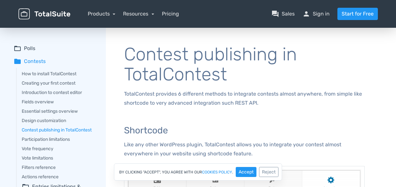  Describe the element at coordinates (59, 111) in the screenshot. I see `a: Essential settings overview` at that location.